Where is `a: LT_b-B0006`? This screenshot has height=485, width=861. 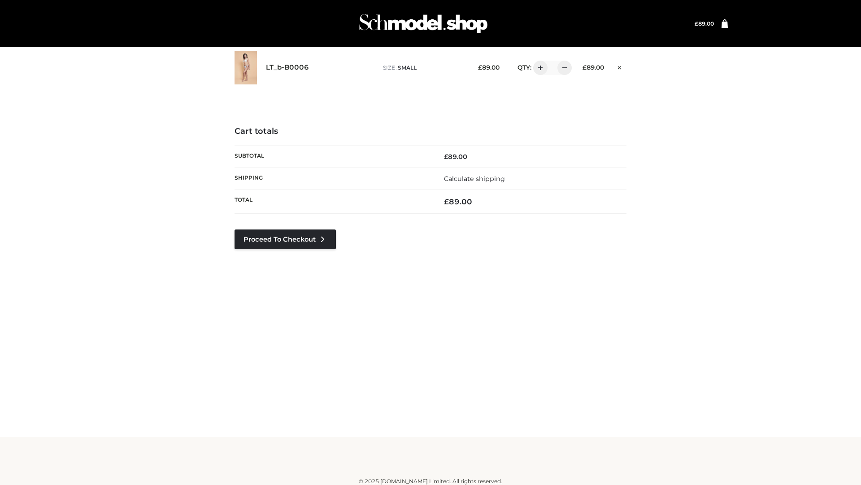 a: LT_b-B0006 is located at coordinates (288, 67).